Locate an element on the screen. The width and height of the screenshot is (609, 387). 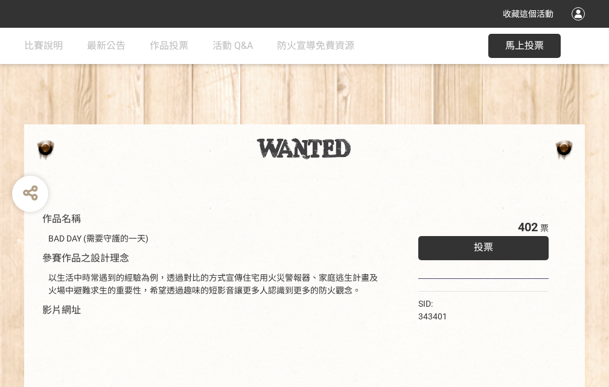
span: 最新公告 is located at coordinates (106, 45).